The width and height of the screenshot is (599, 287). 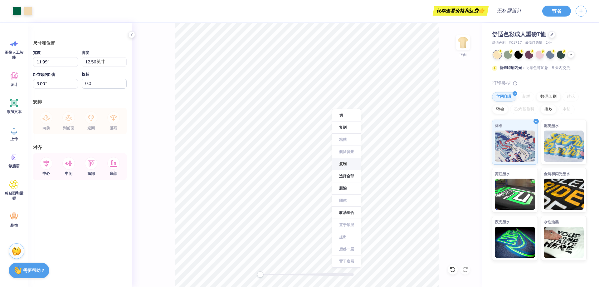 What do you see at coordinates (502, 174) in the screenshot?
I see `font: 霓虹墨水` at bounding box center [502, 174].